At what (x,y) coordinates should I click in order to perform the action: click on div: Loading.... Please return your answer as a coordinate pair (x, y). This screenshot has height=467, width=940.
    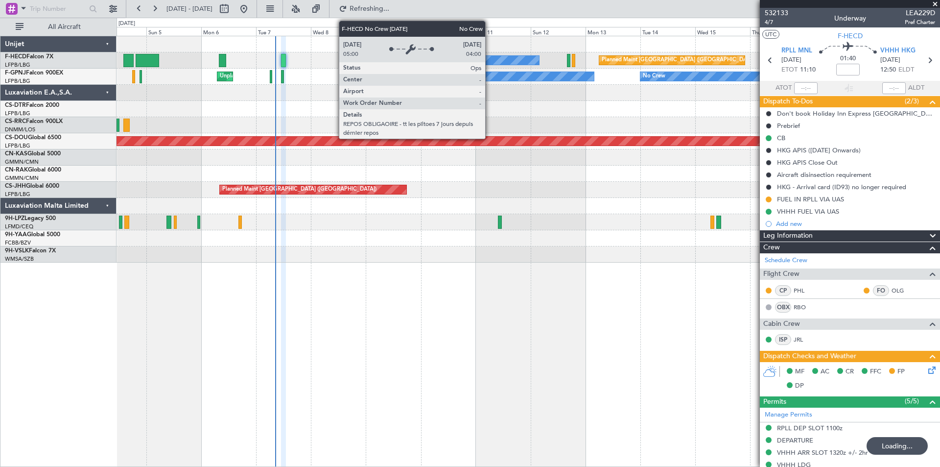
    Looking at the image, I should click on (897, 445).